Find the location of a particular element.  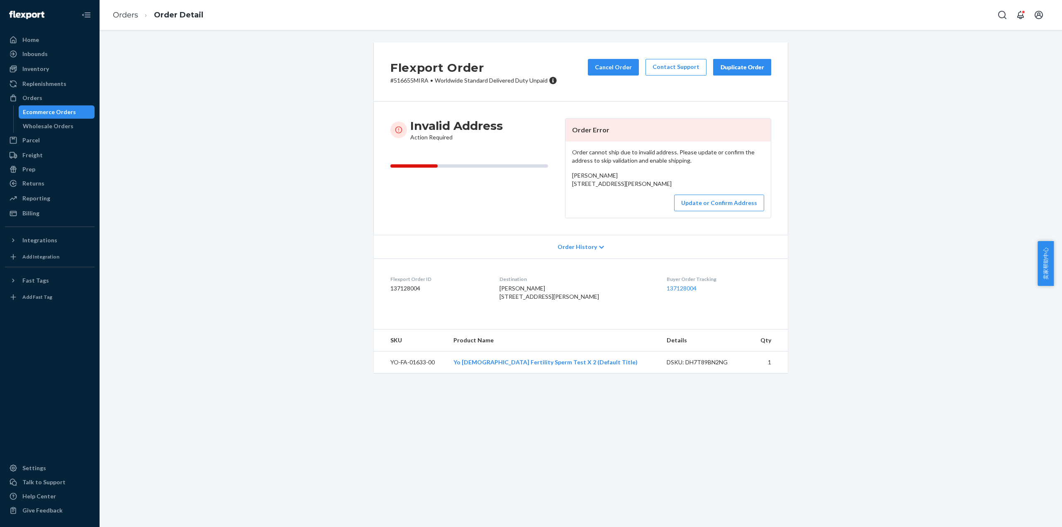

ol: breadcrumbs is located at coordinates (158, 15).